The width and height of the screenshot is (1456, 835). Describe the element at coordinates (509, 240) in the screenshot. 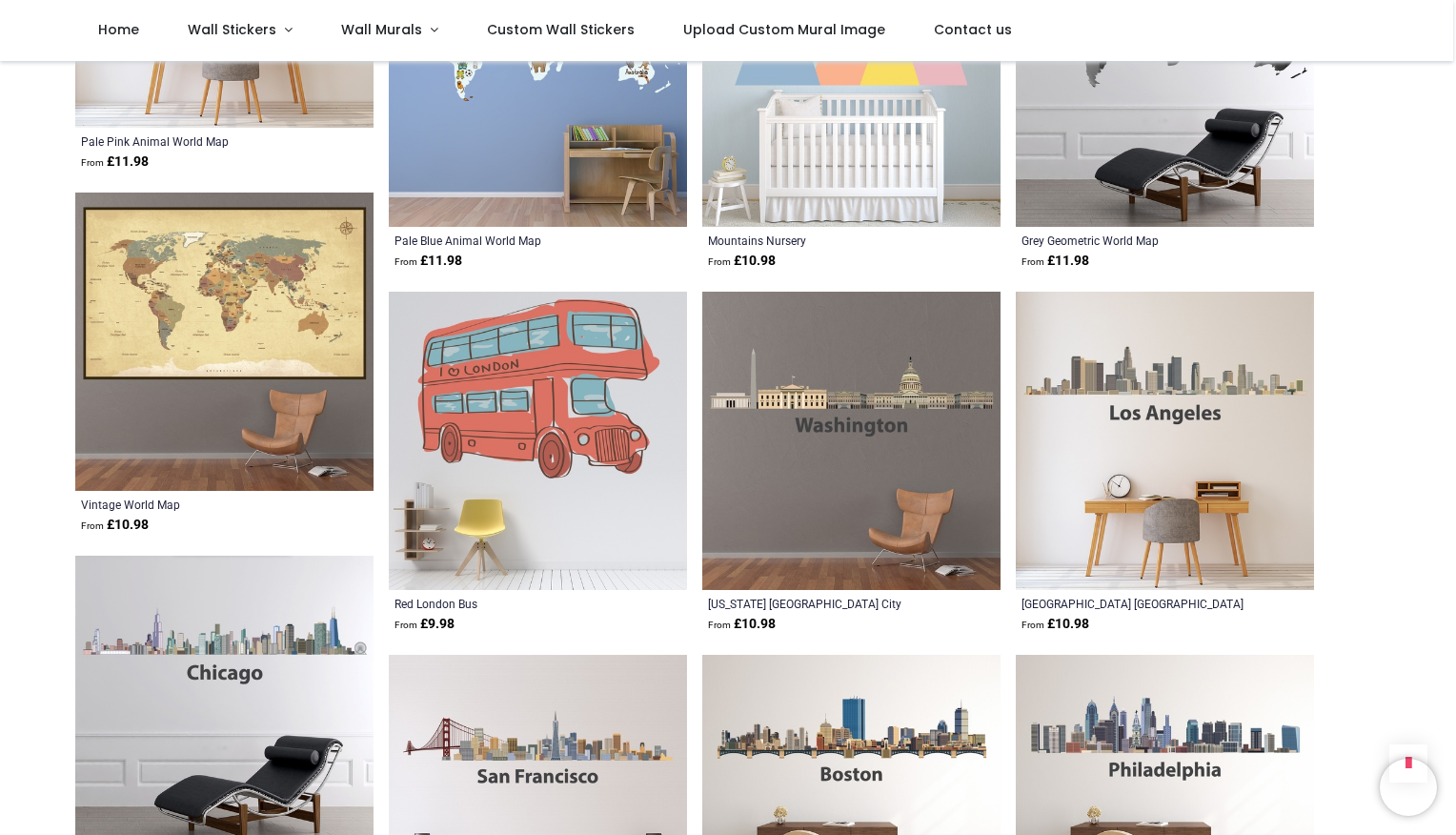

I see `div: Pale Blue Animal World Map` at that location.